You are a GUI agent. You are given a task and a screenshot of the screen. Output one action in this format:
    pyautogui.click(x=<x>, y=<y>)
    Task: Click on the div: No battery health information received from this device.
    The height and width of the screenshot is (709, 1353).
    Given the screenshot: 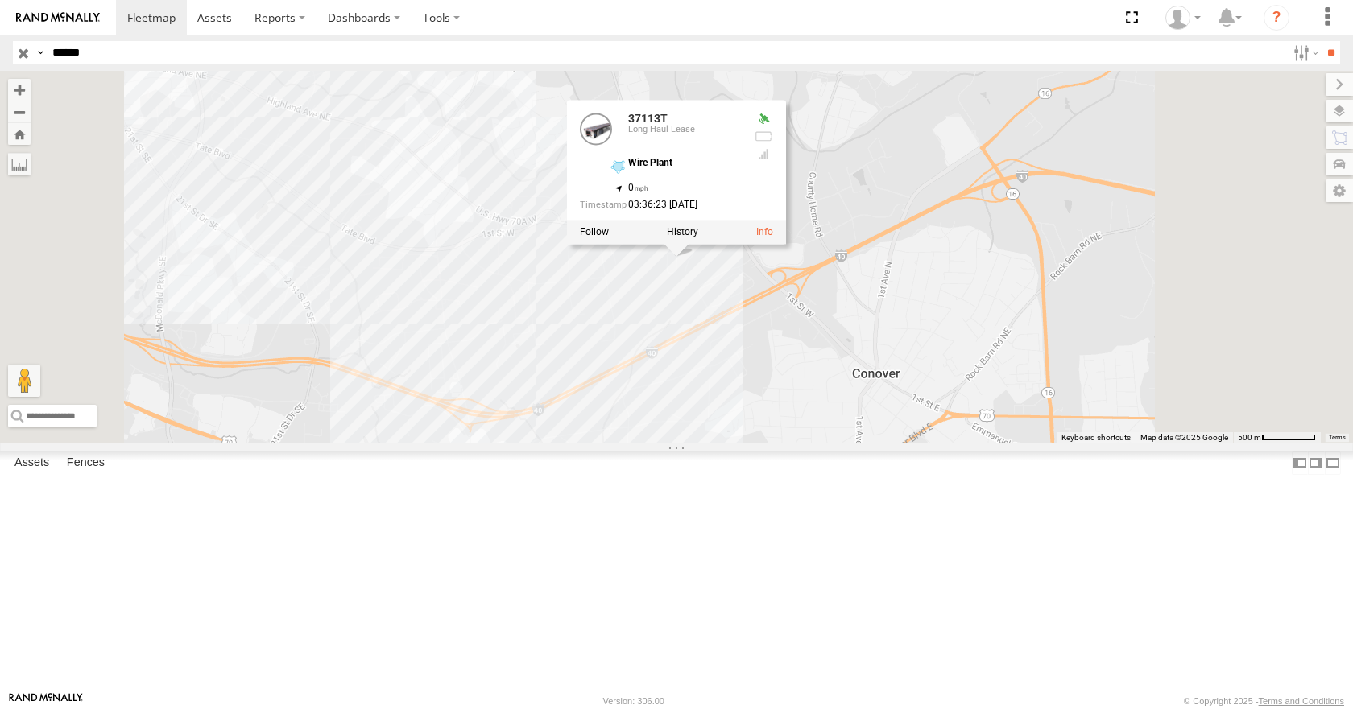 What is the action you would take?
    pyautogui.click(x=763, y=137)
    